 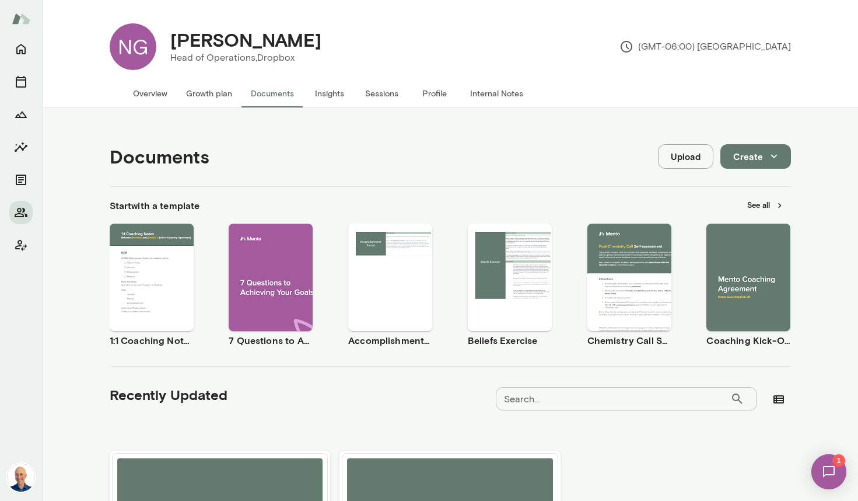 What do you see at coordinates (766, 205) in the screenshot?
I see `button: See all` at bounding box center [766, 205].